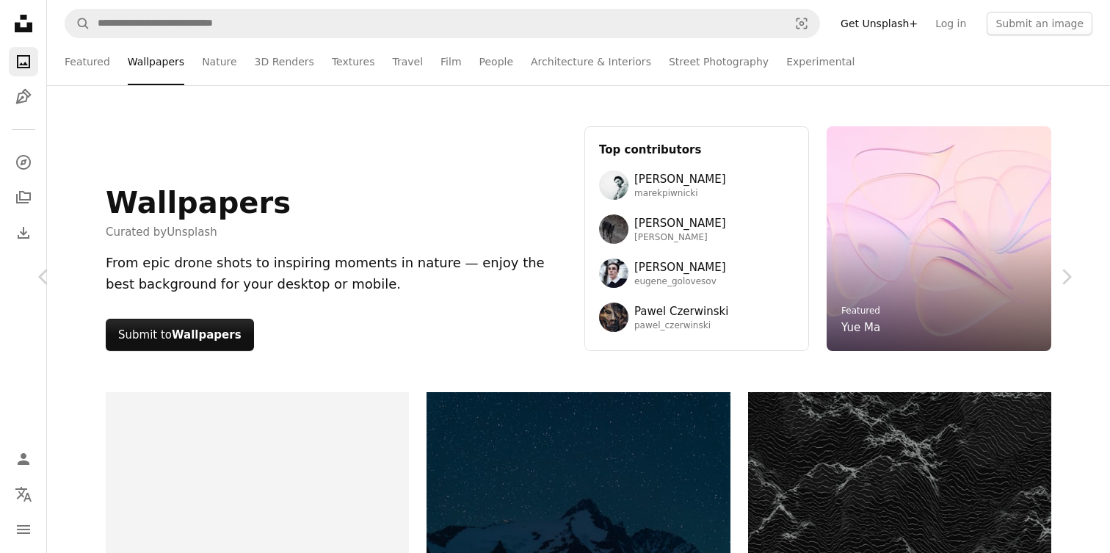  What do you see at coordinates (353, 62) in the screenshot?
I see `a: Textures` at bounding box center [353, 62].